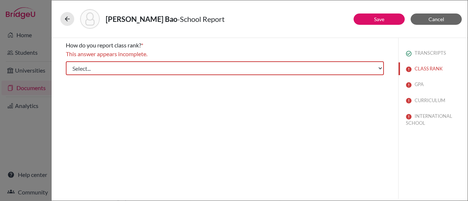 This screenshot has height=201, width=468. I want to click on button: INTERNATIONAL SCHOOL, so click(433, 120).